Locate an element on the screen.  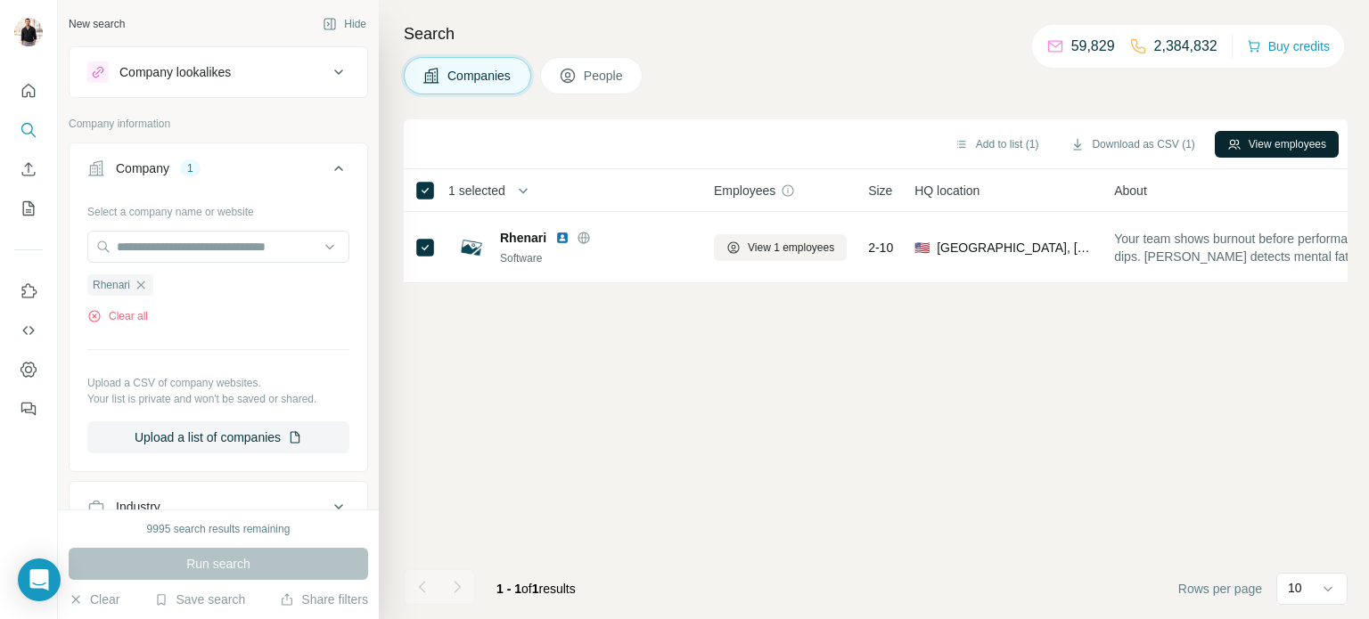
span: 1 is located at coordinates (536, 589).